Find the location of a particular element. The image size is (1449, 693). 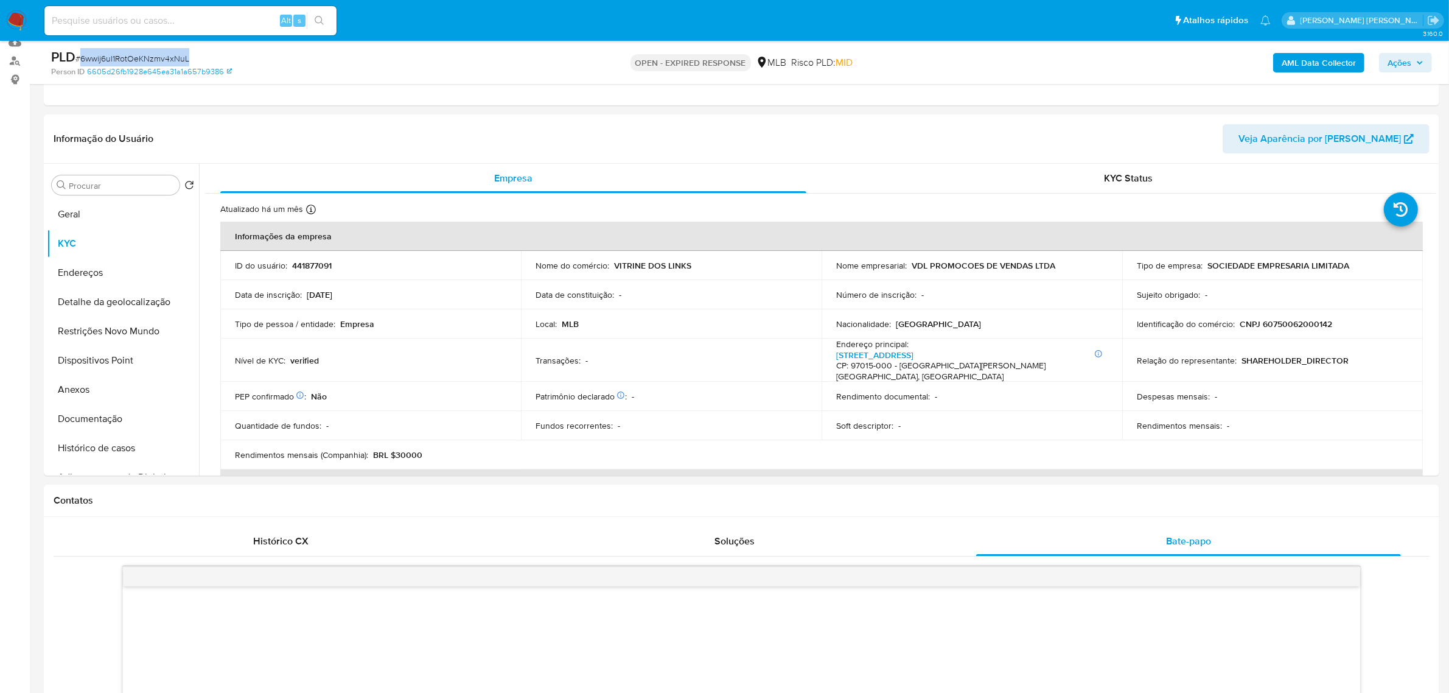

p: VITRINE DOS LINKS is located at coordinates (652, 265).